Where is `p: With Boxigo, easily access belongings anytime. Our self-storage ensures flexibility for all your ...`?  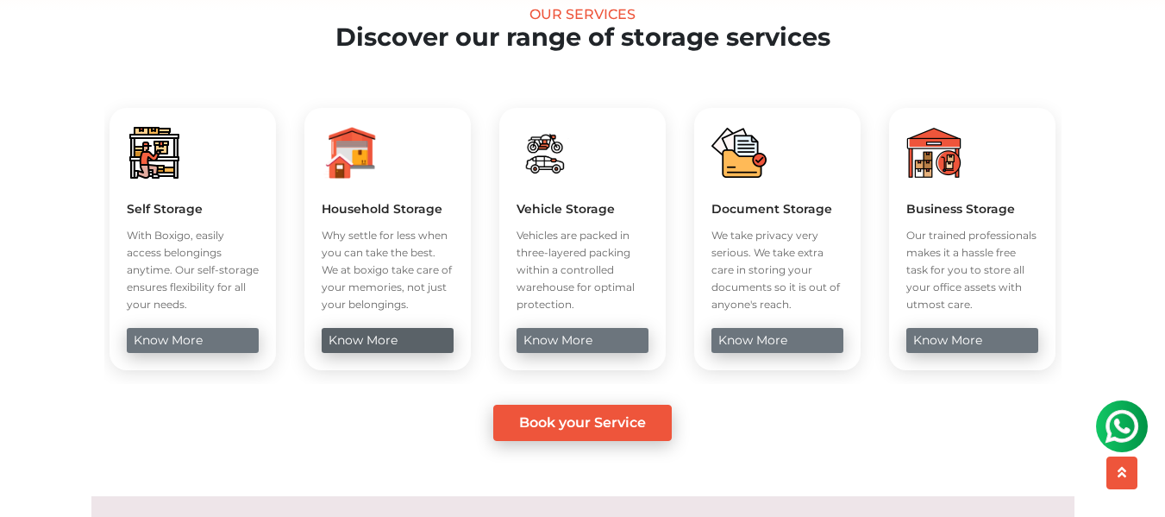
p: With Boxigo, easily access belongings anytime. Our self-storage ensures flexibility for all your ... is located at coordinates (192, 270).